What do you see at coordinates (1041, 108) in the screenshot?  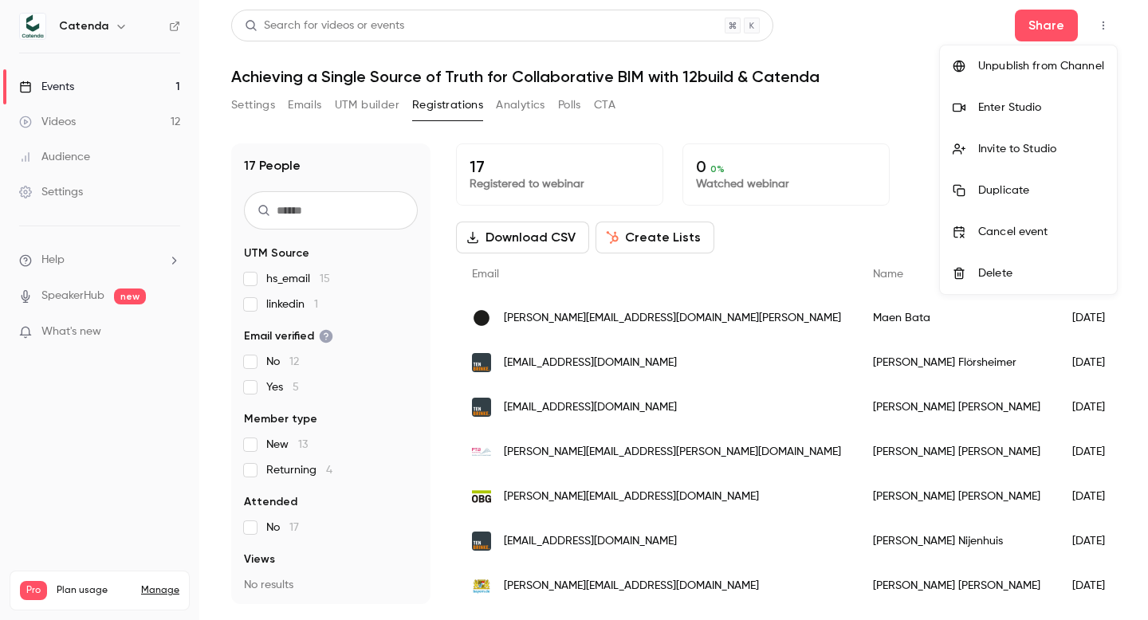 I see `div: Enter Studio` at bounding box center [1041, 108].